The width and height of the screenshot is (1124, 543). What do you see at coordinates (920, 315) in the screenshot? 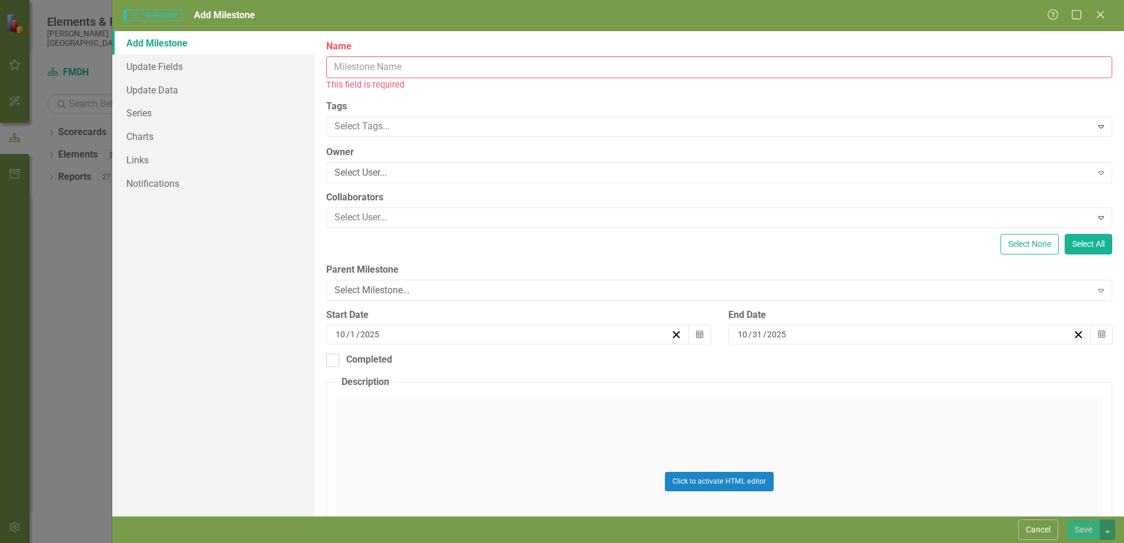
I see `div: End Date` at bounding box center [920, 315].